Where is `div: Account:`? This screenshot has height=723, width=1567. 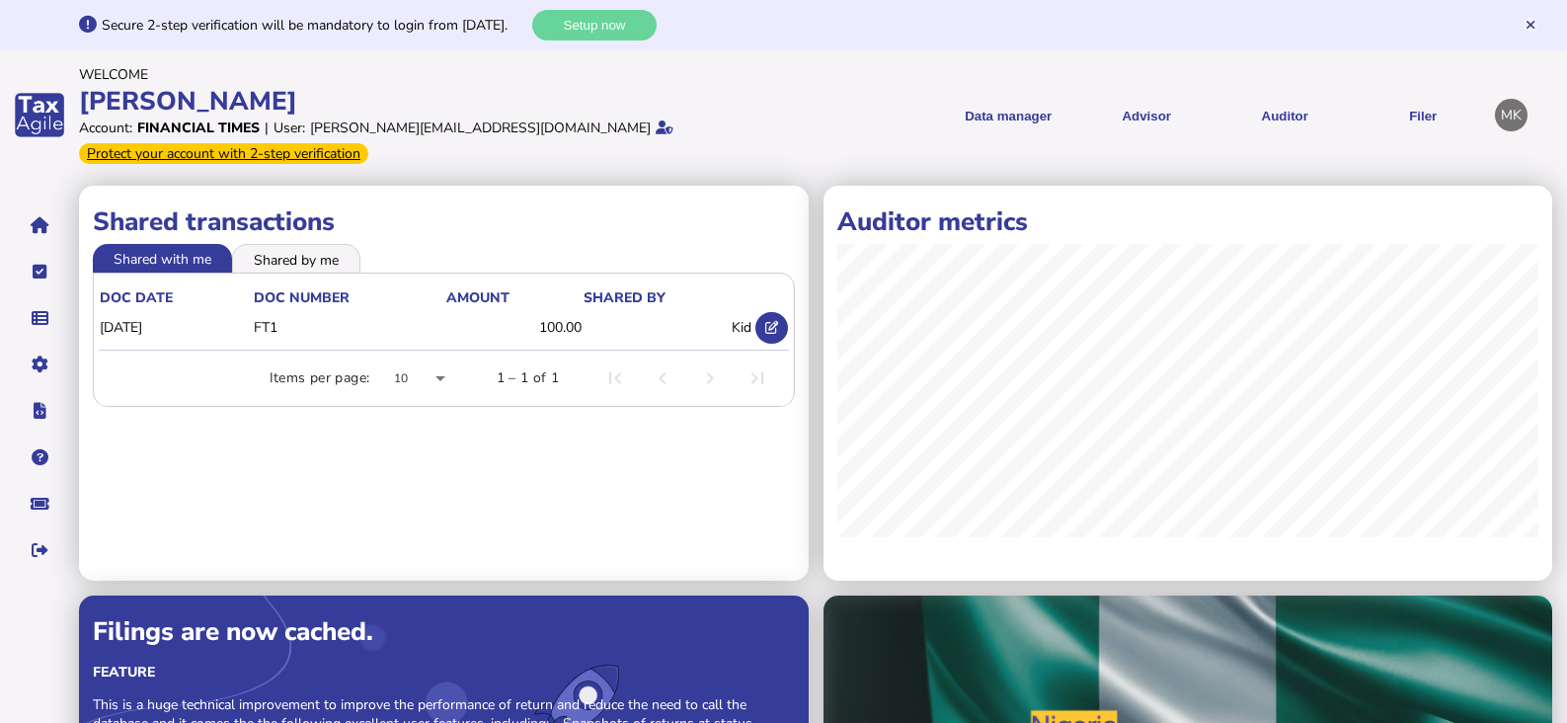
div: Account: is located at coordinates (106, 127).